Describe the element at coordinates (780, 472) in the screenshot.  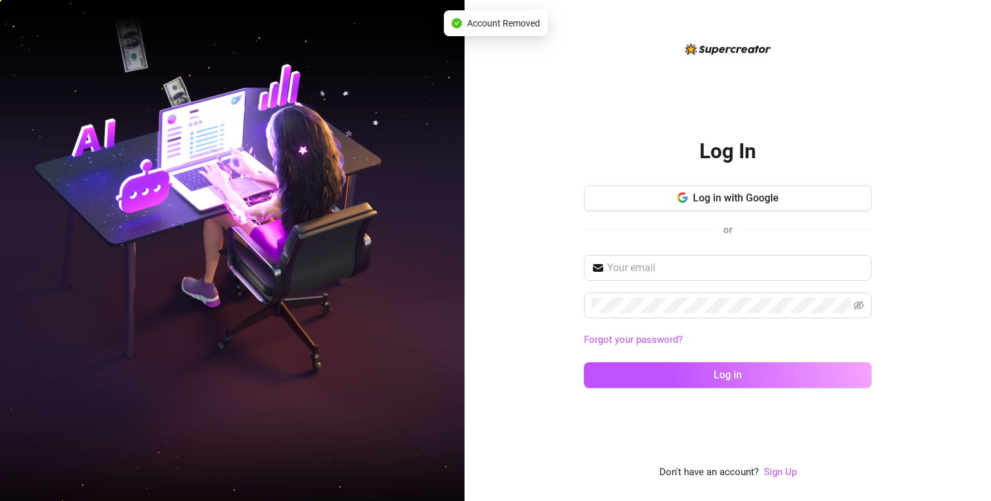
I see `a: Sign Up` at that location.